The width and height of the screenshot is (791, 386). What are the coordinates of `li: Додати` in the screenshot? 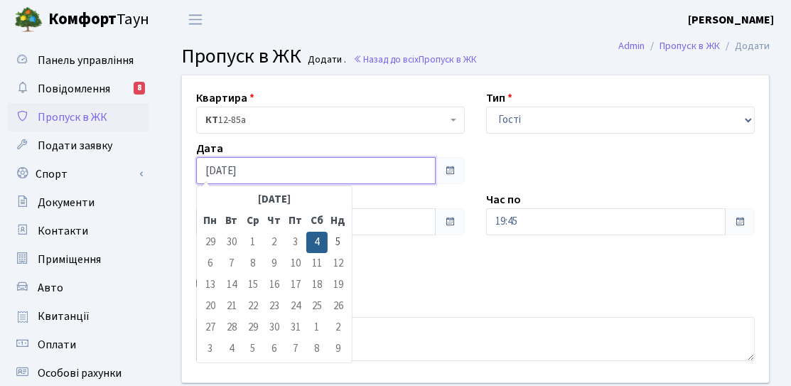 It's located at (744, 46).